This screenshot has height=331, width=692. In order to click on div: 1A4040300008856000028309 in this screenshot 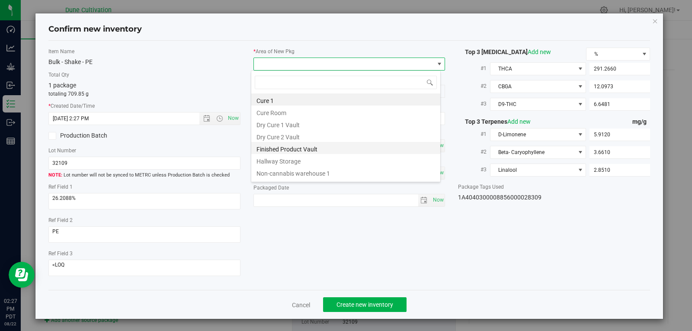, I will do `click(554, 197)`.